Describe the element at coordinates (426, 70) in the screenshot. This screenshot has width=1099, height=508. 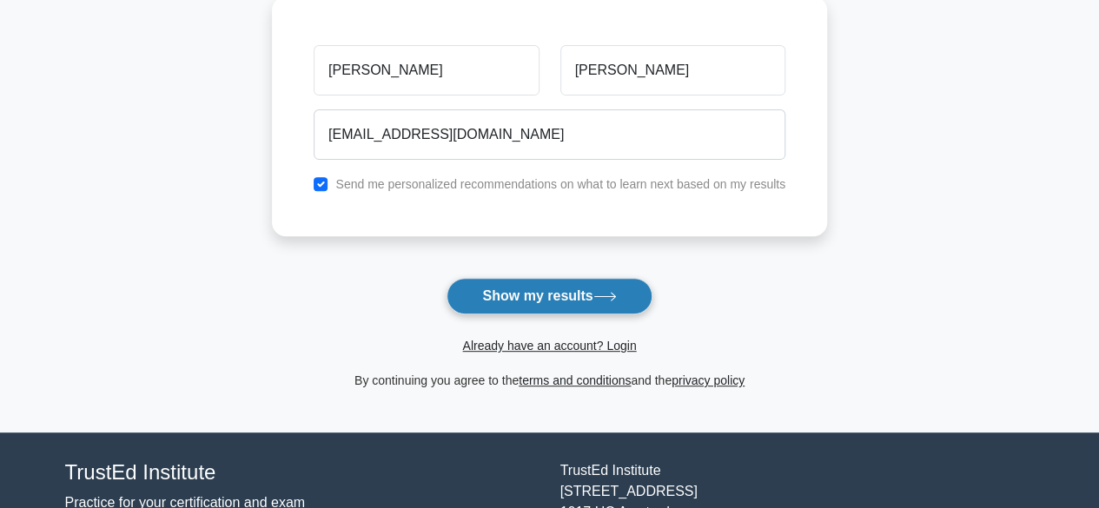
I see `input: First name` at that location.